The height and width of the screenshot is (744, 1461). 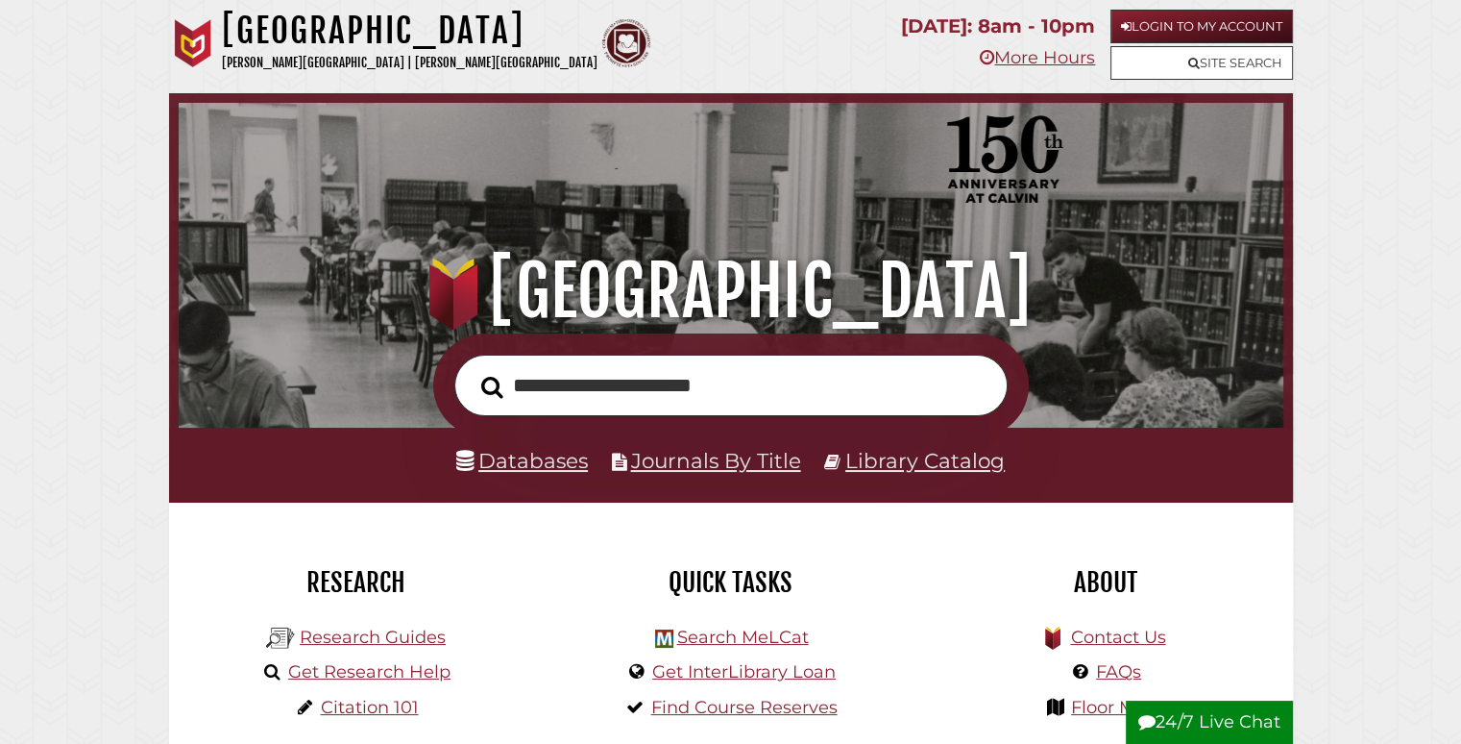 What do you see at coordinates (1118, 707) in the screenshot?
I see `a: Floor Maps` at bounding box center [1118, 707].